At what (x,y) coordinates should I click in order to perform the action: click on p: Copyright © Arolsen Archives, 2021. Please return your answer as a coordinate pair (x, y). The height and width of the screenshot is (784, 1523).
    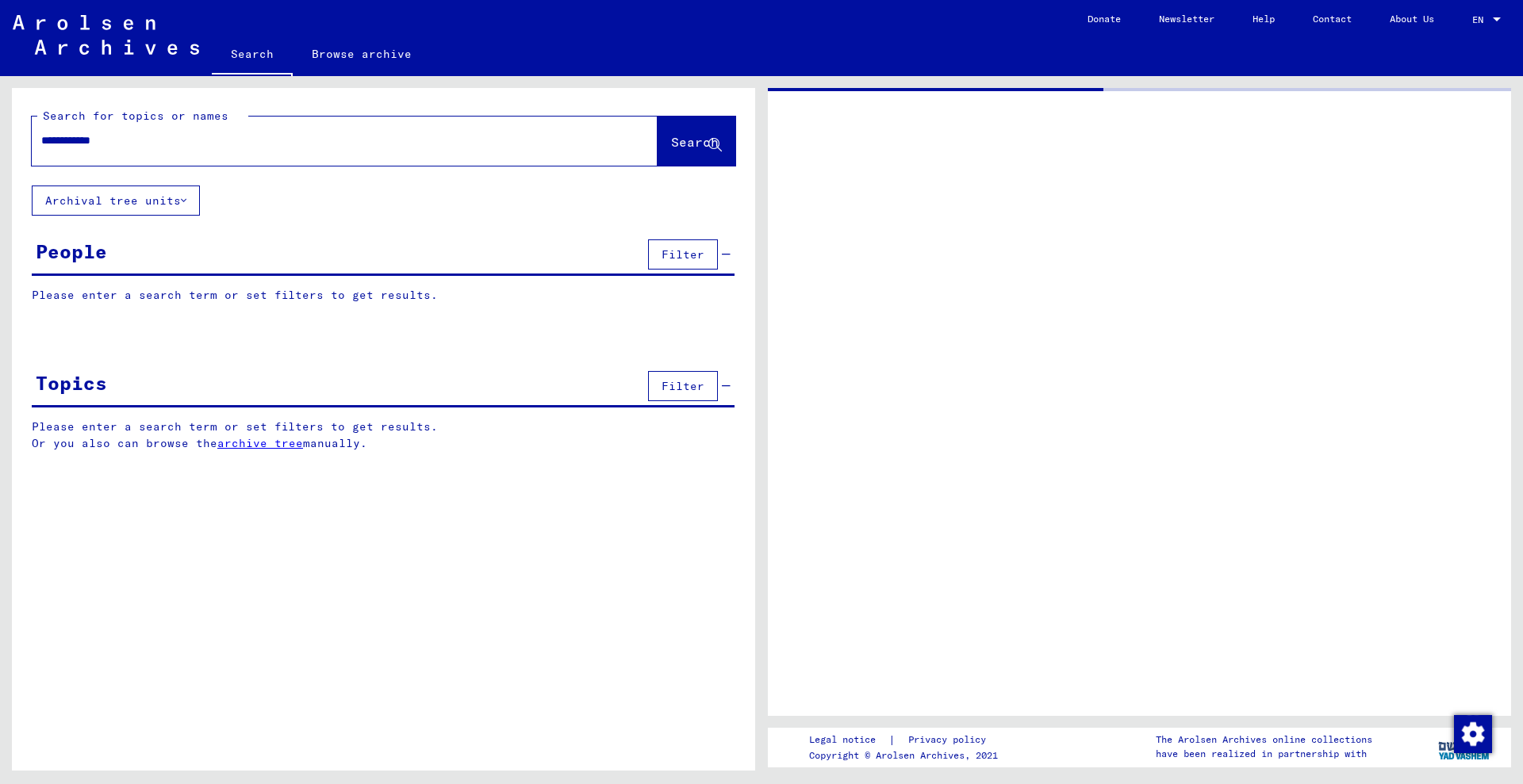
    Looking at the image, I should click on (907, 755).